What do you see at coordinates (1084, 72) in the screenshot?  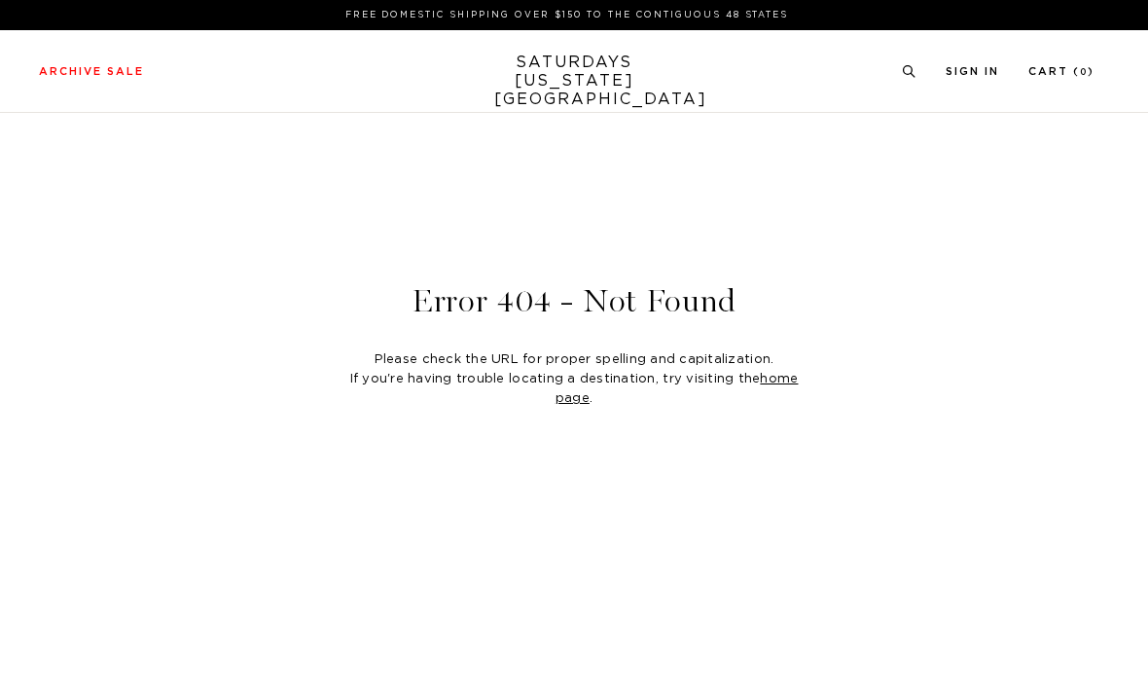 I see `small: 0` at bounding box center [1084, 72].